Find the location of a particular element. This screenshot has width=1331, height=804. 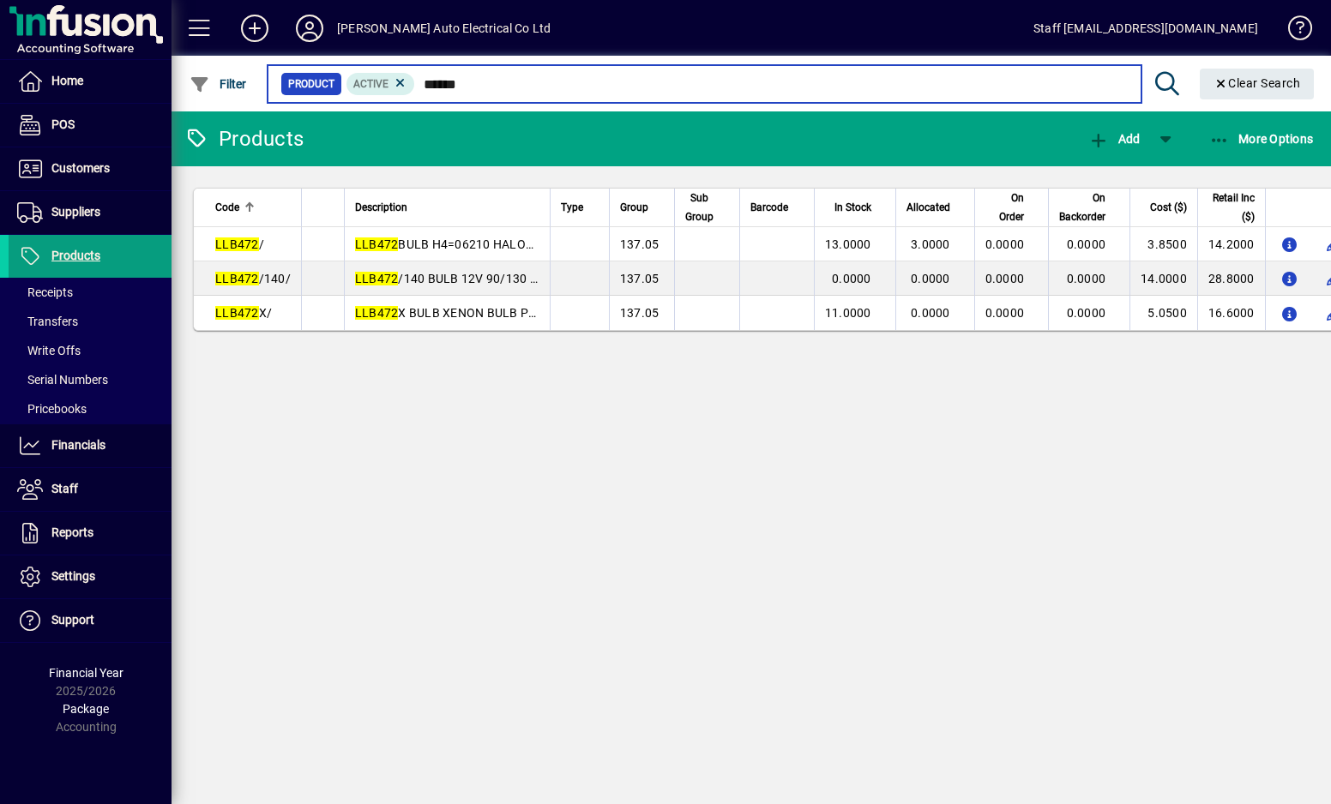

span: 11.0000 is located at coordinates (848, 313).